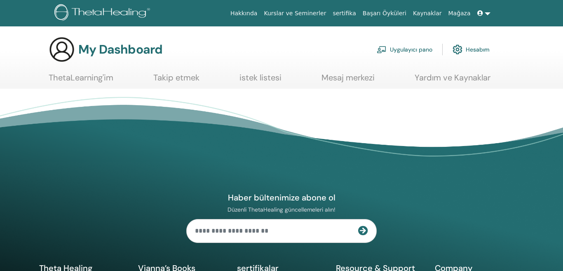 The width and height of the screenshot is (563, 271). I want to click on h4: Haber bültenimize abone ol, so click(282, 197).